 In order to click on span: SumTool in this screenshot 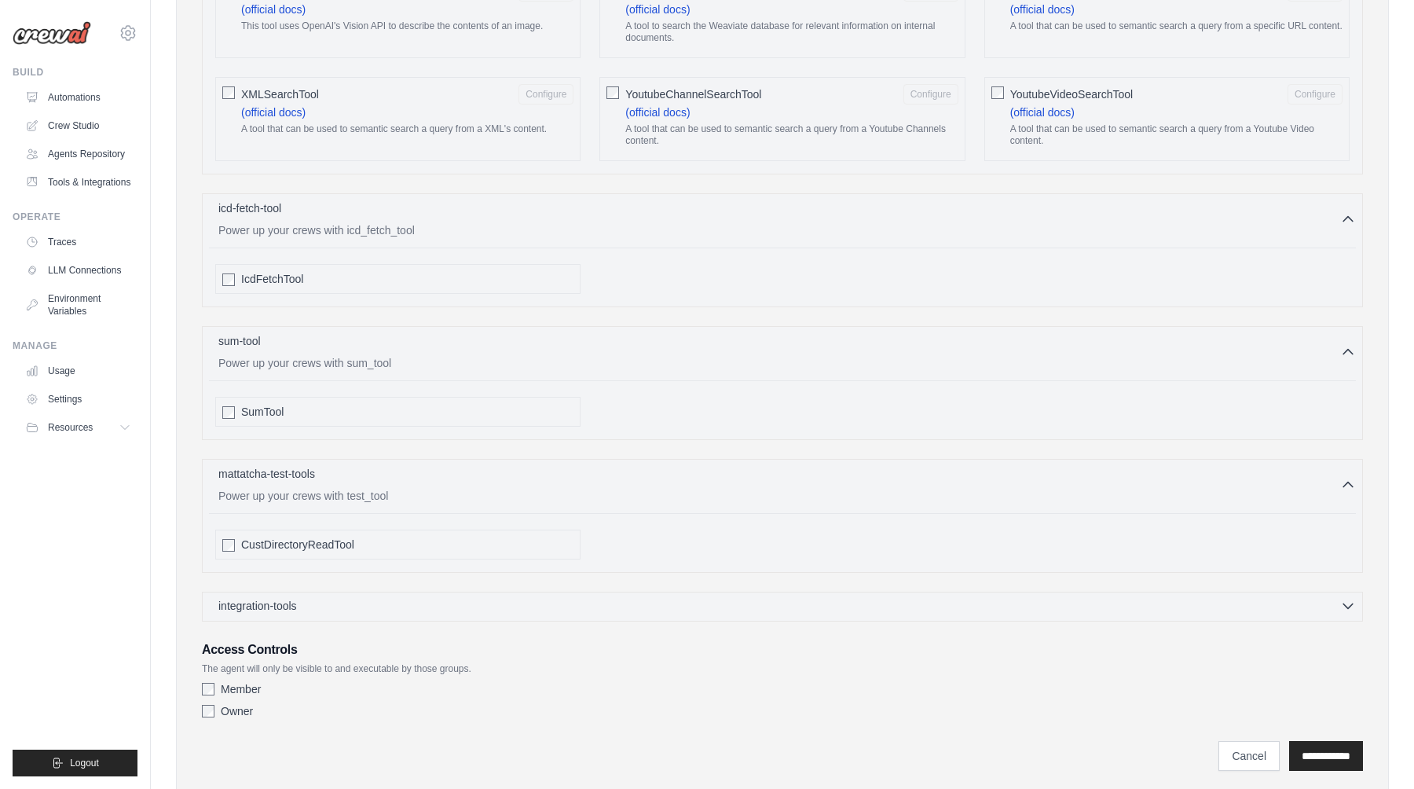, I will do `click(262, 412)`.